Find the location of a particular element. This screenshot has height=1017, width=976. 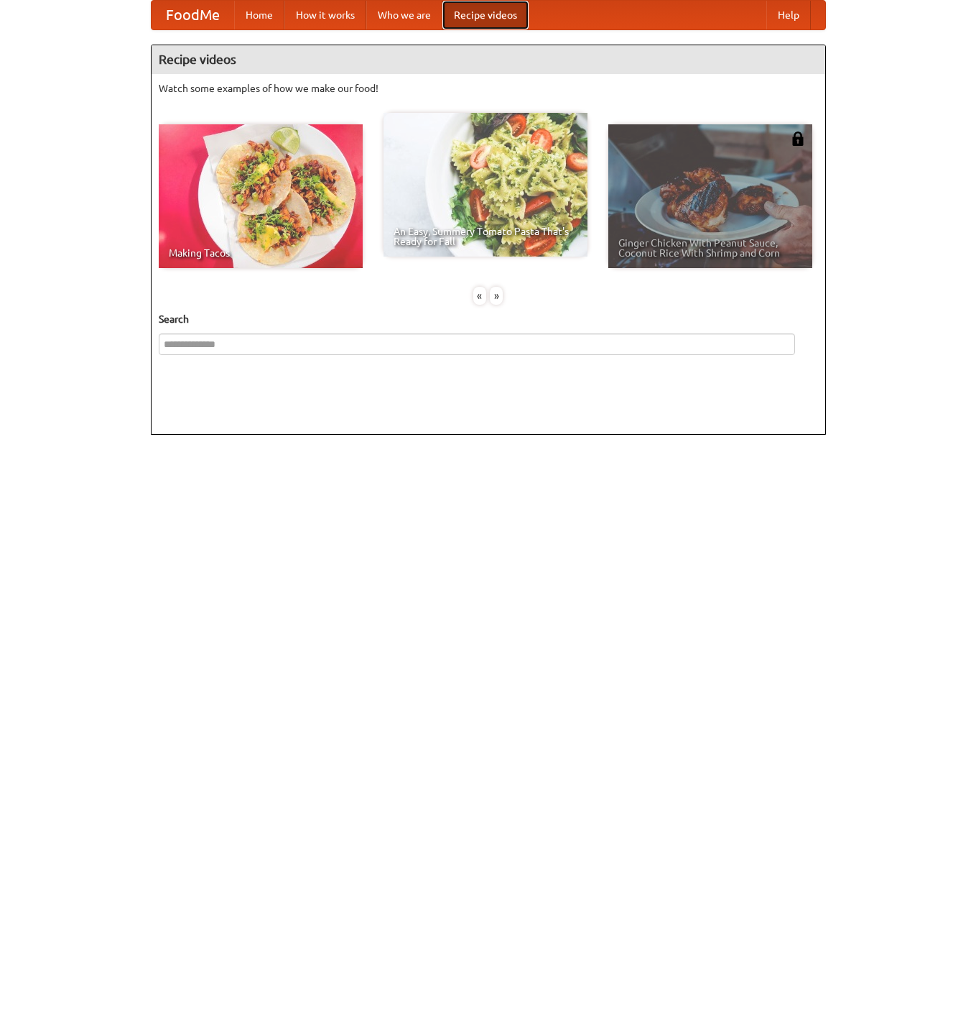

a: FoodMe is located at coordinates (193, 15).